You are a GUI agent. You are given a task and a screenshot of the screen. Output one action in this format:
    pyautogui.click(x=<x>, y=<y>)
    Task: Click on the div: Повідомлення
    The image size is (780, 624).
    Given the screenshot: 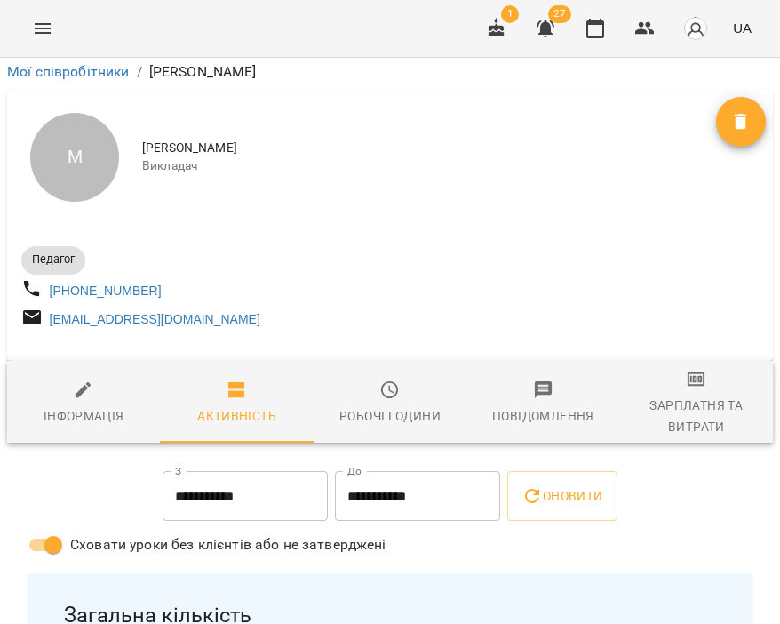 What is the action you would take?
    pyautogui.click(x=543, y=416)
    